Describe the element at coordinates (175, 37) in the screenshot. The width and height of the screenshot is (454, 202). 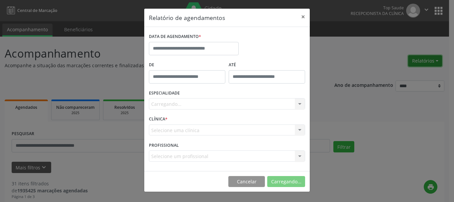
I see `label: DATA DE AGENDAMENTO` at that location.